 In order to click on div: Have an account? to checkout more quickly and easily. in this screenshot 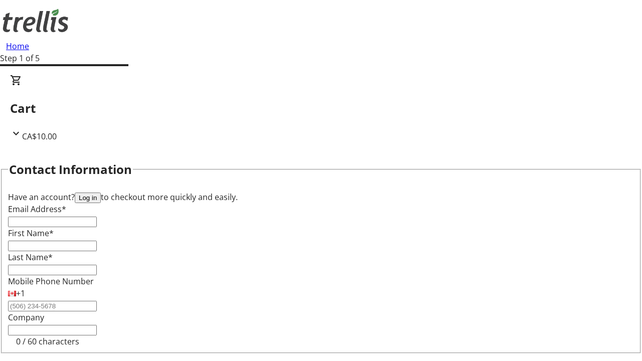, I will do `click(321, 197)`.